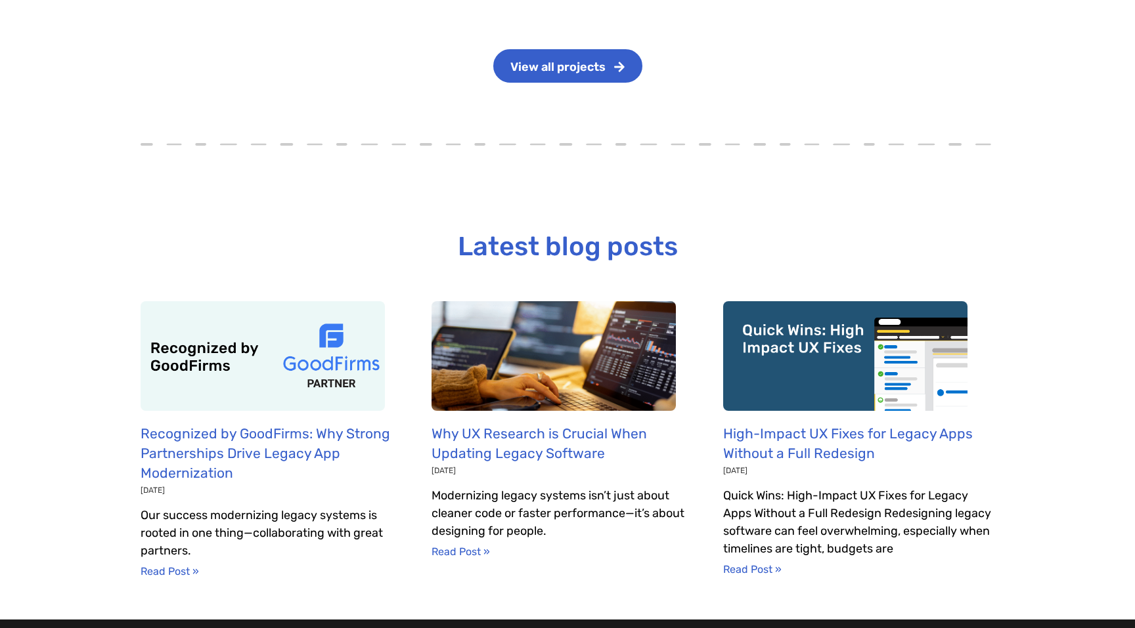 This screenshot has height=628, width=1135. Describe the element at coordinates (752, 569) in the screenshot. I see `a: Read more about High-Impact UX Fixes for Legacy Apps Without a Full Redesign` at that location.